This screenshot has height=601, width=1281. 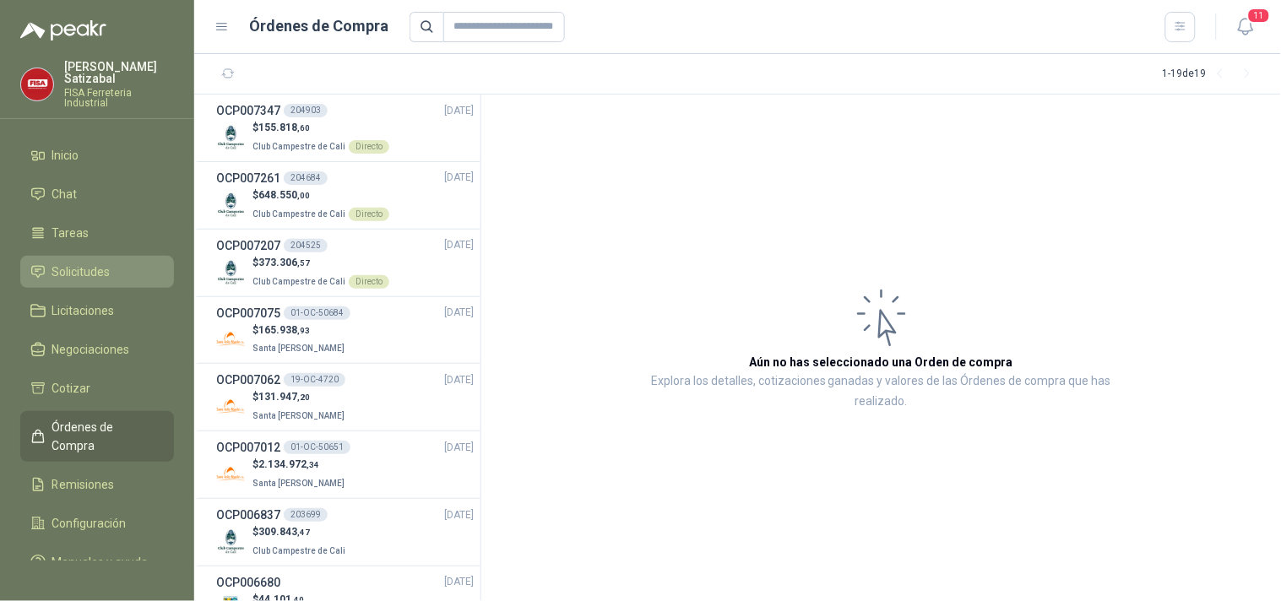 What do you see at coordinates (248, 583) in the screenshot?
I see `h3: OCP006680` at bounding box center [248, 583].